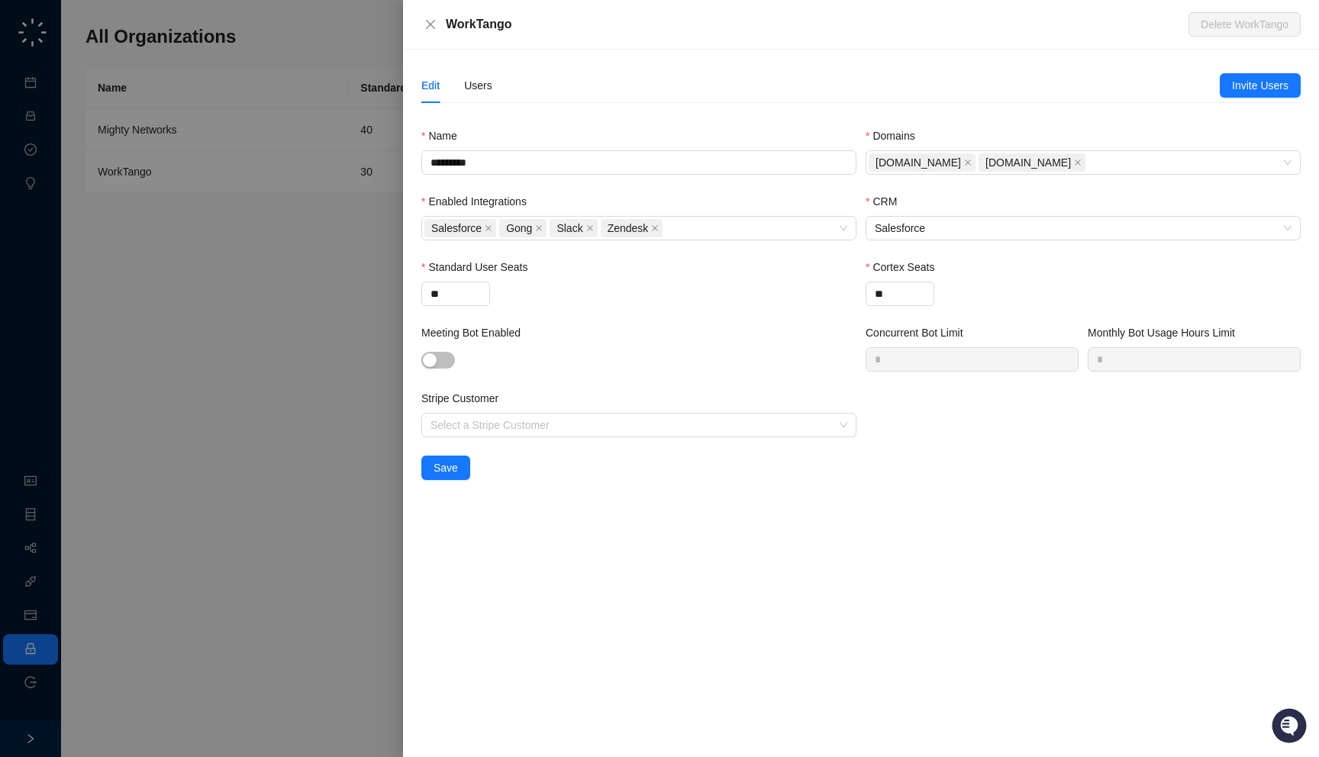  What do you see at coordinates (920, 333) in the screenshot?
I see `label: Concurrent Bot Limit` at bounding box center [920, 333].